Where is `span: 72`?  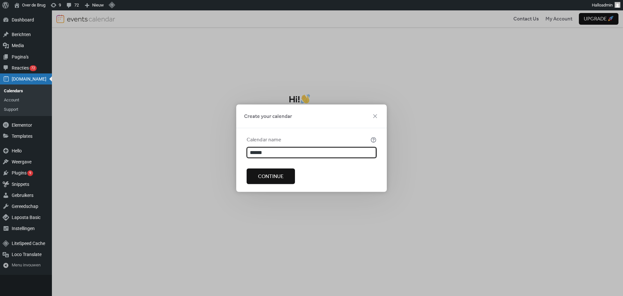 span: 72 is located at coordinates (33, 68).